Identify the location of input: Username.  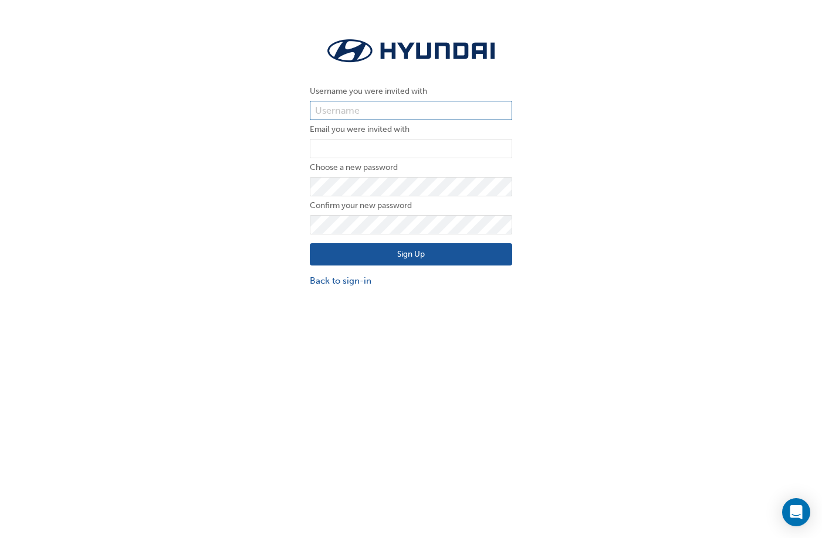
(411, 111).